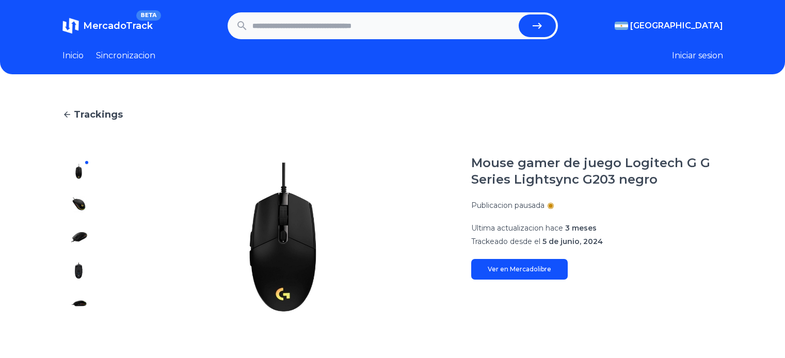  What do you see at coordinates (581, 228) in the screenshot?
I see `span: 3 meses` at bounding box center [581, 228].